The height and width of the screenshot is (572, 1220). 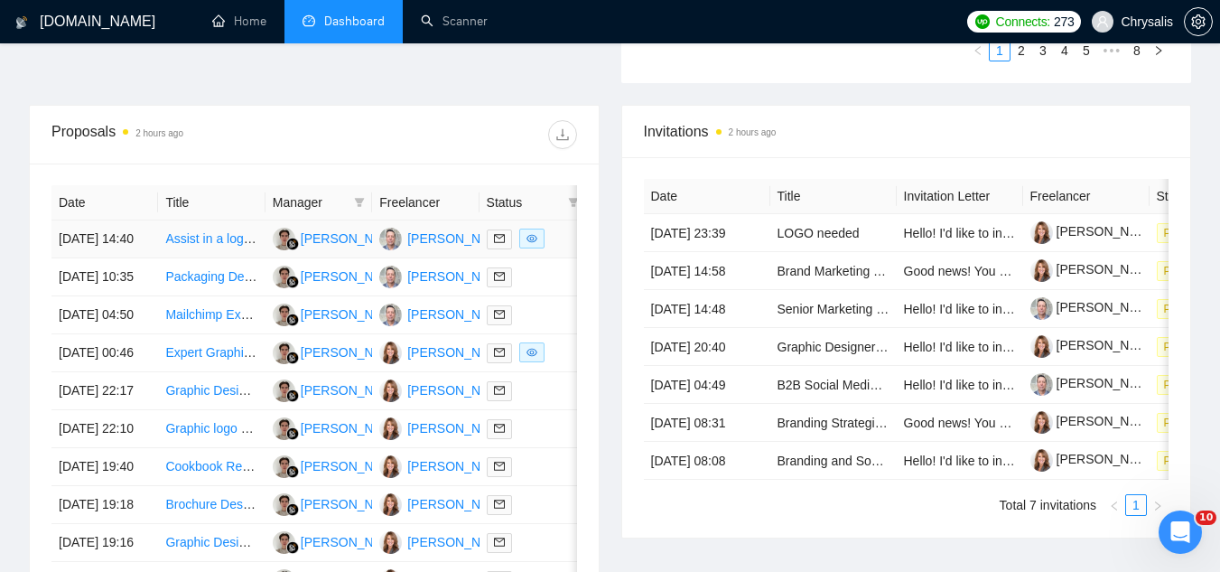 I want to click on td: Graphic Designer for Sales PDFs, so click(x=211, y=391).